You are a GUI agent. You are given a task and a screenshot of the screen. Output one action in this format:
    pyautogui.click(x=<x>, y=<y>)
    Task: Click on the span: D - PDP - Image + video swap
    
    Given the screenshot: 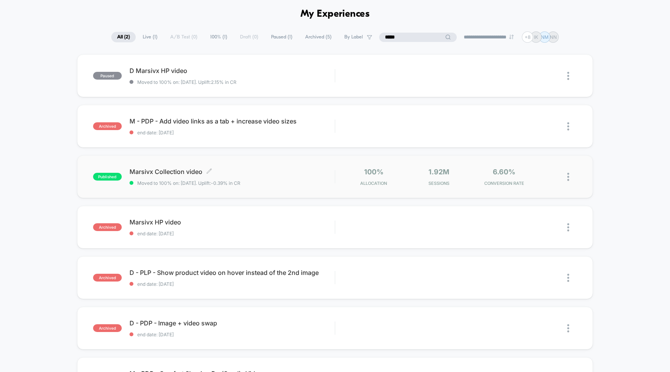 What is the action you would take?
    pyautogui.click(x=232, y=323)
    